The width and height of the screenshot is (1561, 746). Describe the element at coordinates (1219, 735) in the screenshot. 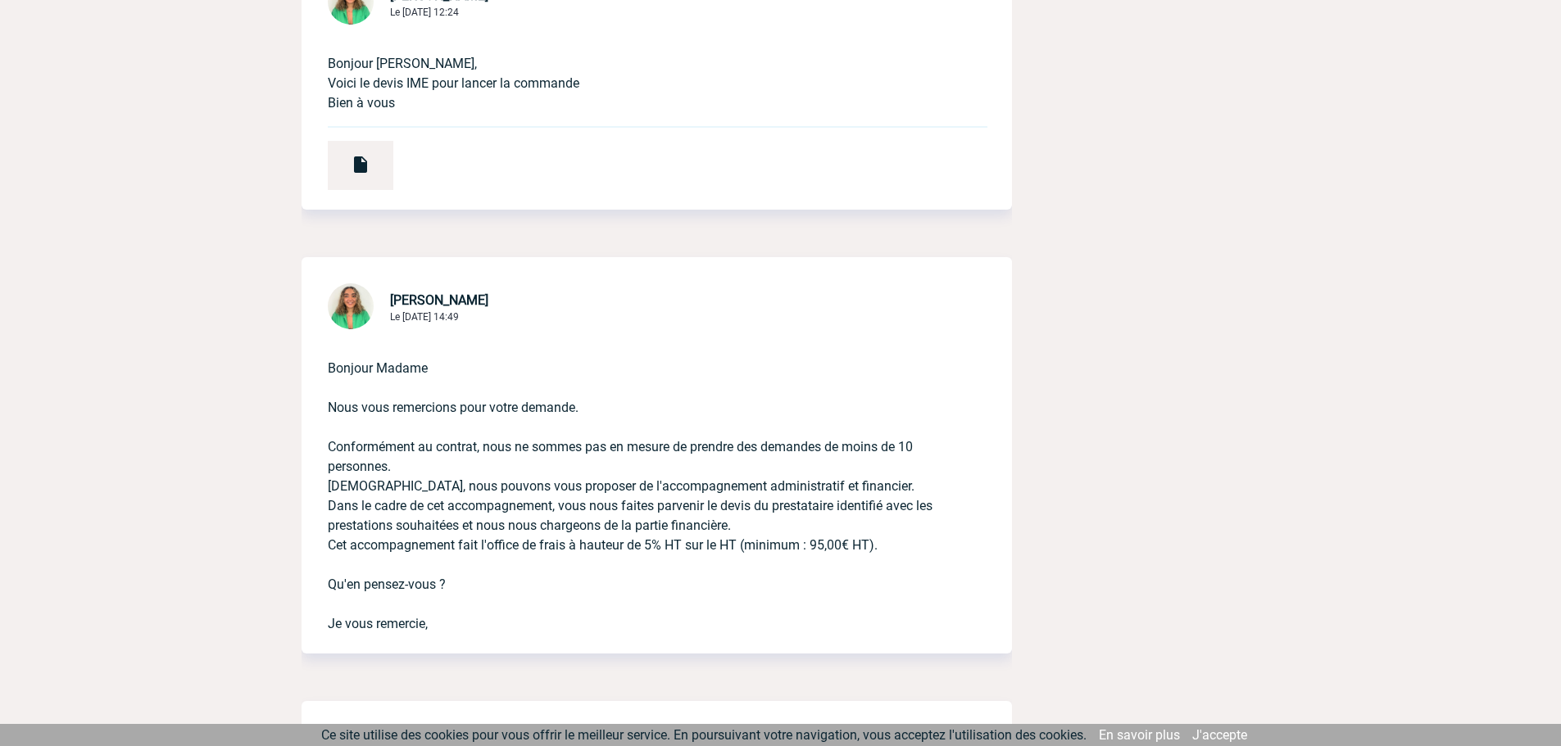

I see `a: J'accepte` at that location.